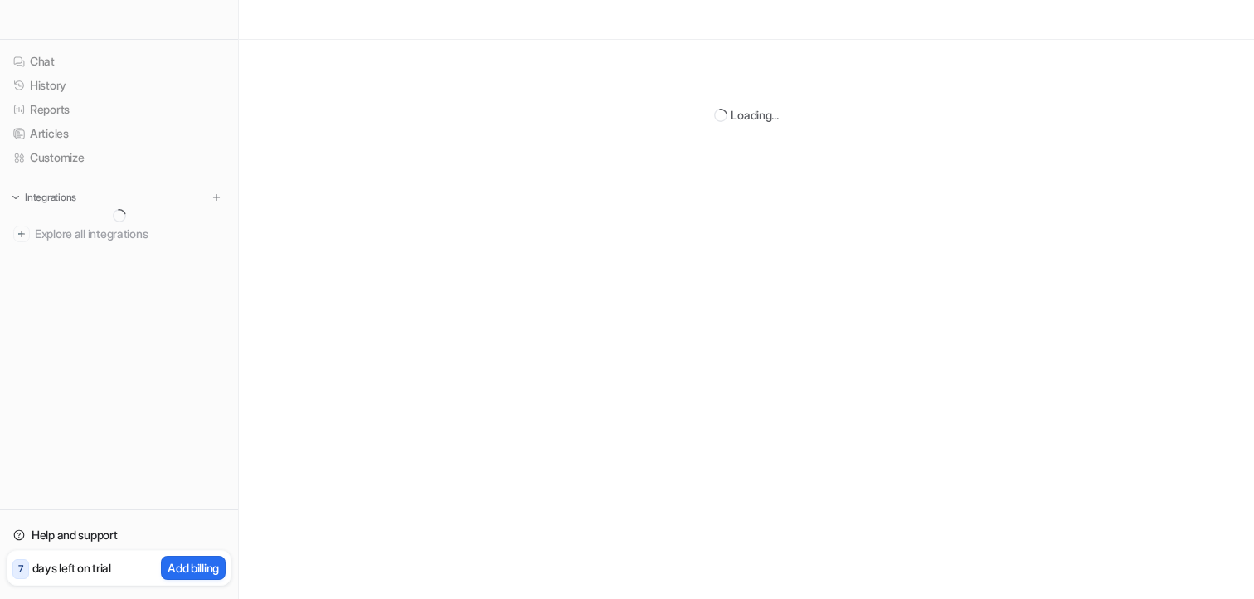 This screenshot has width=1254, height=599. I want to click on img: menu_add.svg, so click(216, 197).